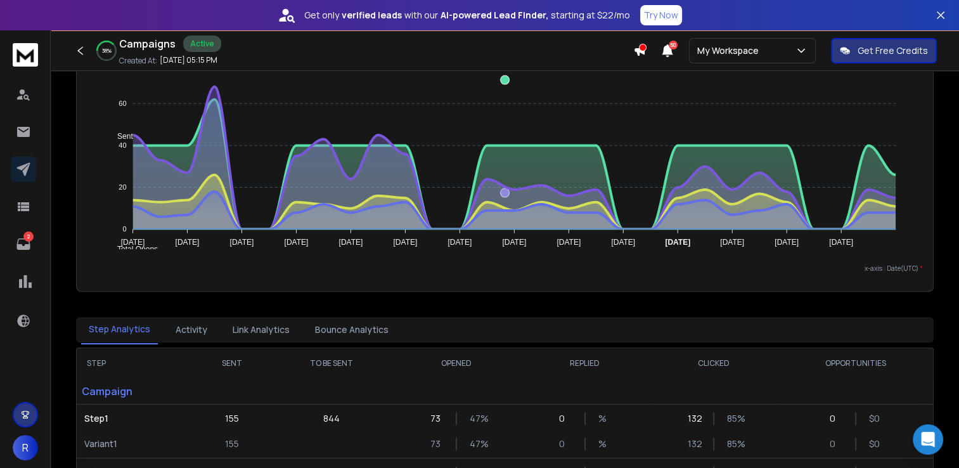  Describe the element at coordinates (23, 244) in the screenshot. I see `a: 2` at that location.